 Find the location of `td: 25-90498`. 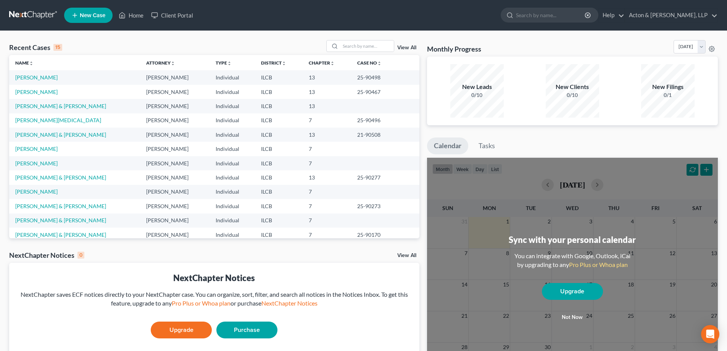

td: 25-90498 is located at coordinates (385, 77).